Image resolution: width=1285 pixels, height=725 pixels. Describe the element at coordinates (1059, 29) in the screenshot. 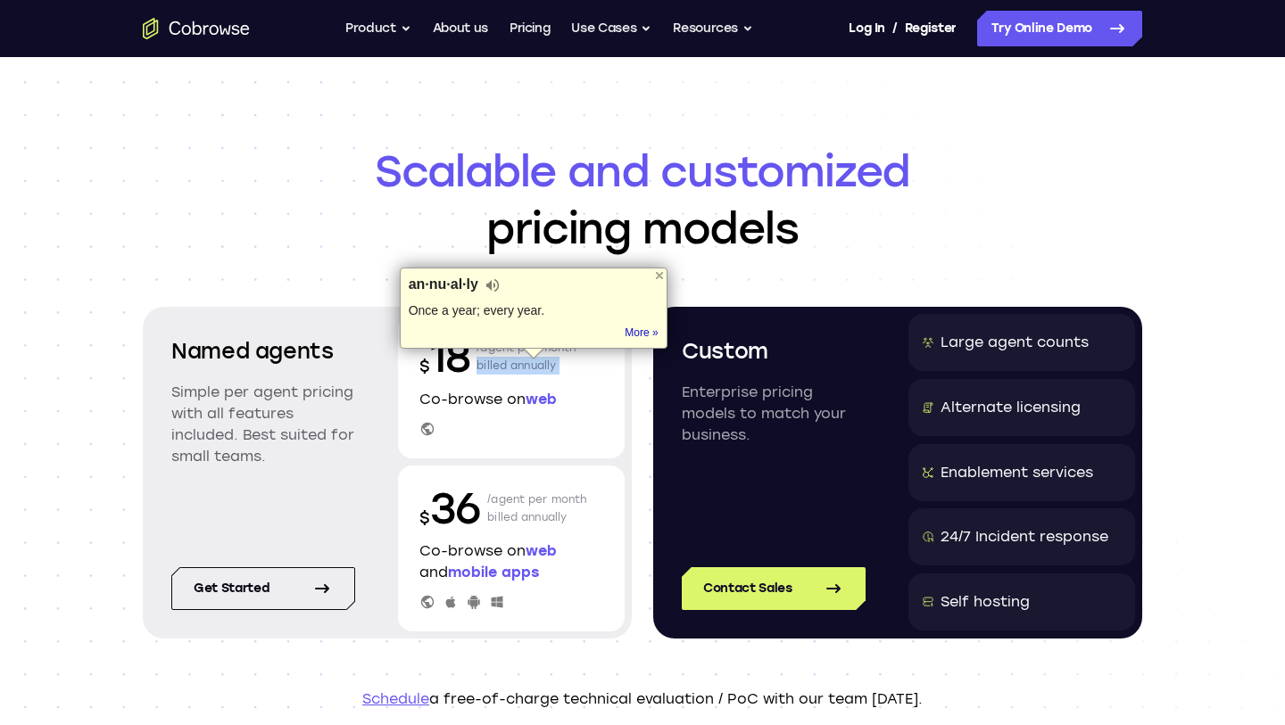

I see `a: Try Online Demo` at that location.